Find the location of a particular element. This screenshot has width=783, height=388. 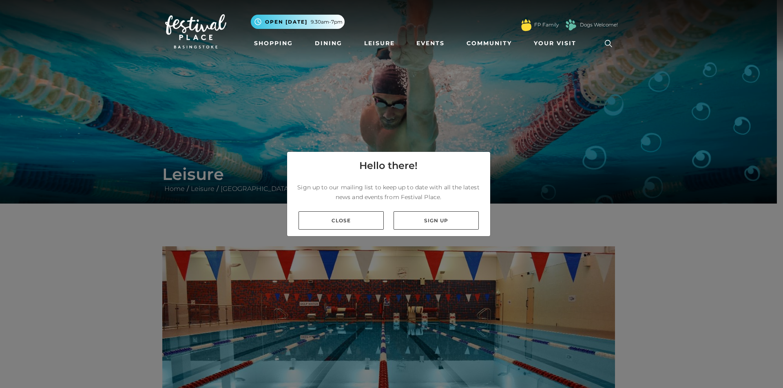

a: Close is located at coordinates (341, 221).